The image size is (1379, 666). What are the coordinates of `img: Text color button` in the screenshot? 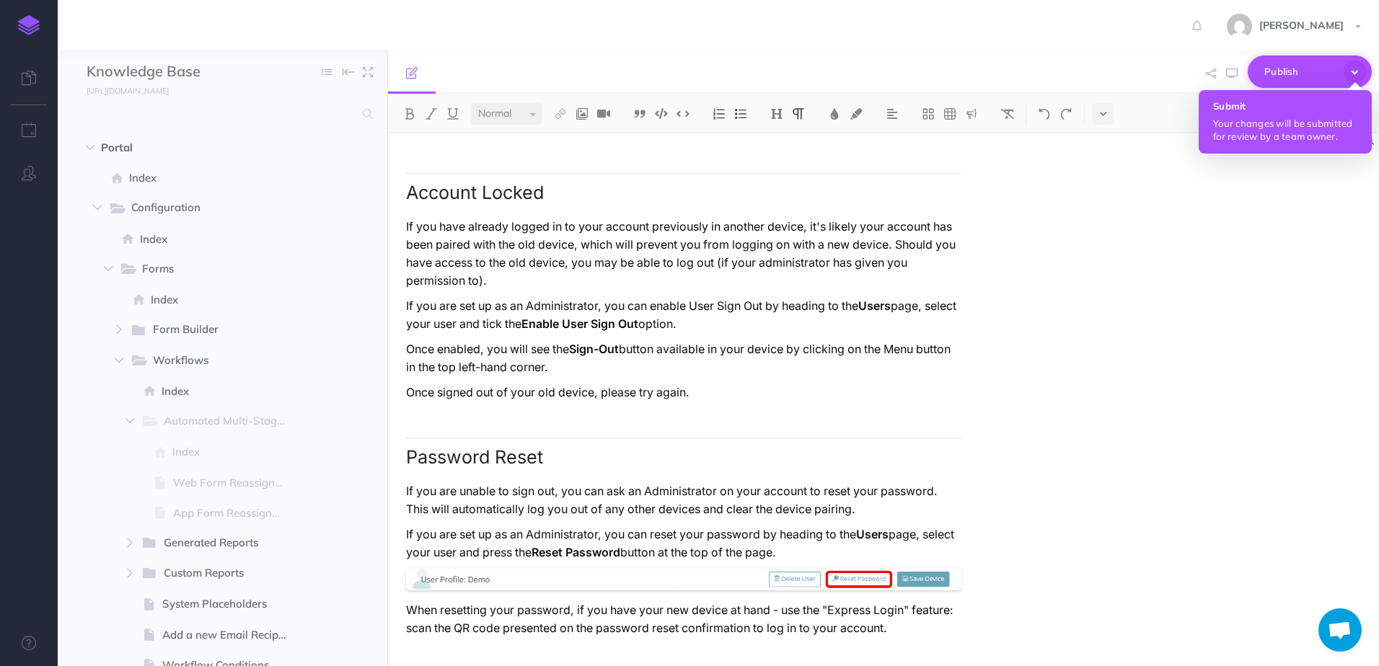 It's located at (834, 114).